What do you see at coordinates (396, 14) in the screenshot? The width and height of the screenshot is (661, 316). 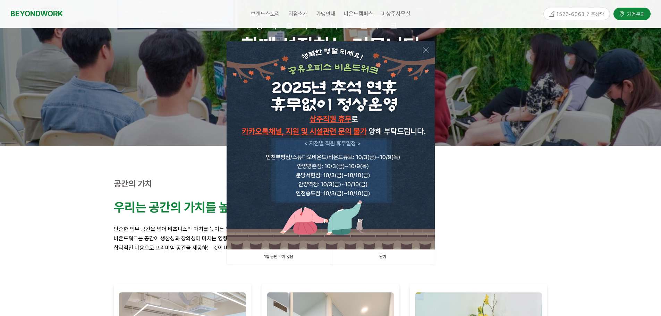 I see `span: 비상주사무실` at bounding box center [396, 14].